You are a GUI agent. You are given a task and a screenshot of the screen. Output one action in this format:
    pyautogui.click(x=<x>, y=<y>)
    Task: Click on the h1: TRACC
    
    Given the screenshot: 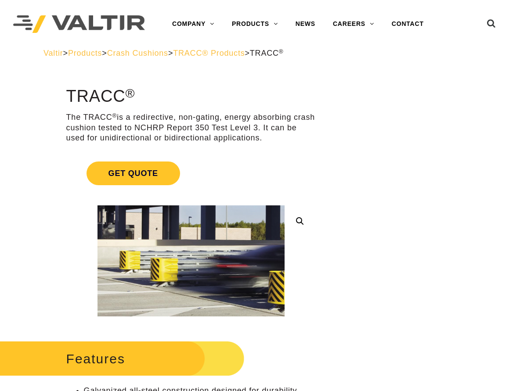 What is the action you would take?
    pyautogui.click(x=191, y=97)
    